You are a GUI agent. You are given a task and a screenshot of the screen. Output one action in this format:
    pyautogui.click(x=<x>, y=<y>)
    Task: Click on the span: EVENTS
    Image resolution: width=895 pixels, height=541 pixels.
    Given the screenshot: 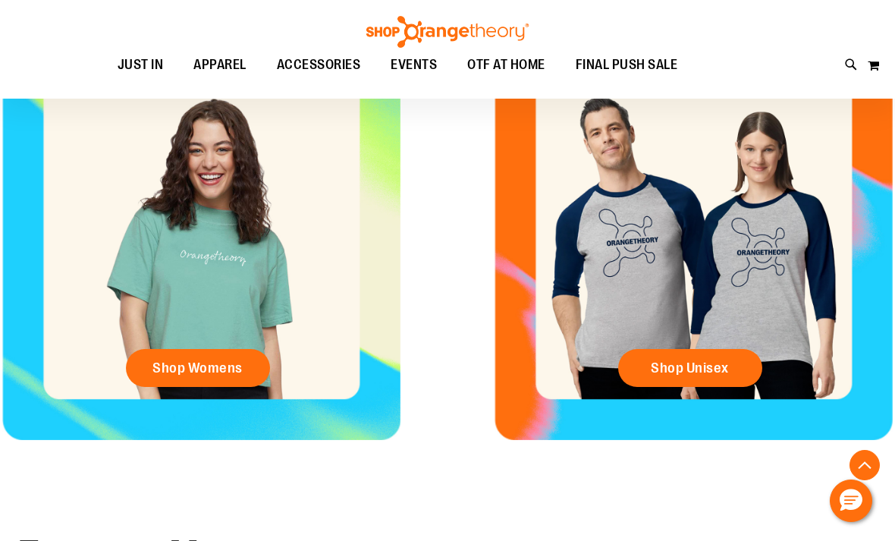 What is the action you would take?
    pyautogui.click(x=414, y=64)
    